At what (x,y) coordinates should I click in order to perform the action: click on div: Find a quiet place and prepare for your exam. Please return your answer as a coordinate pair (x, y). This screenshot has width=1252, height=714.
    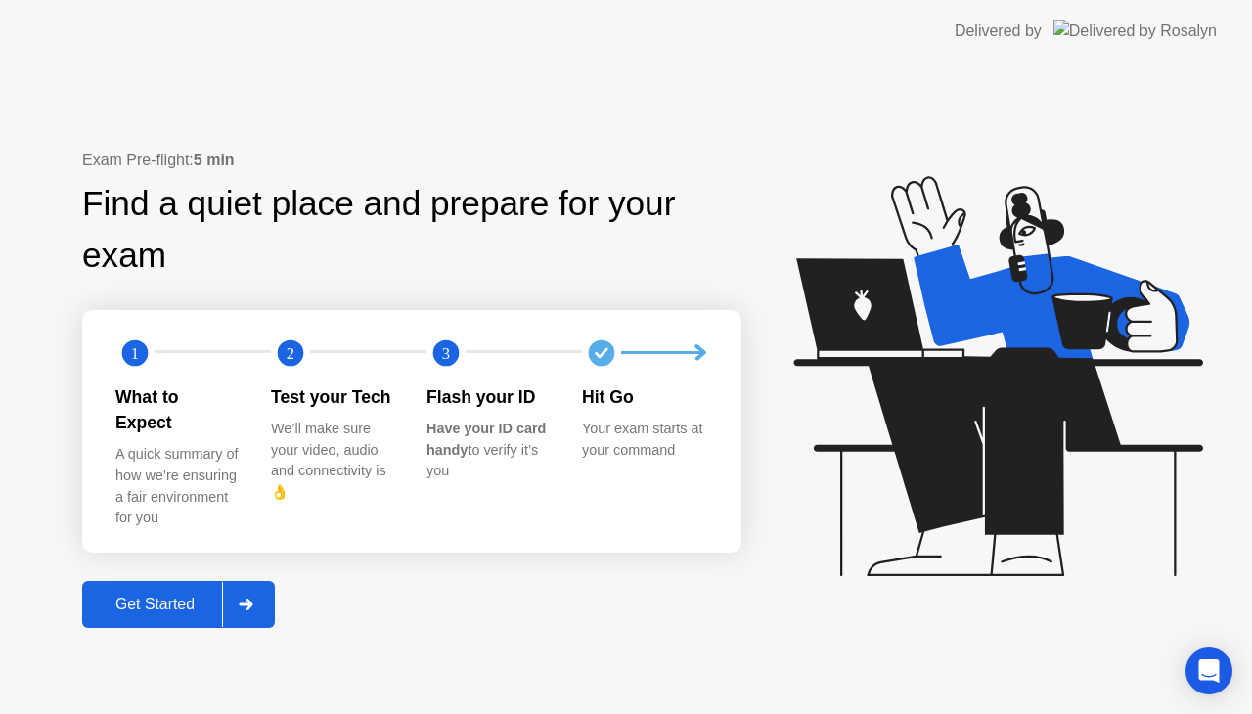
    Looking at the image, I should click on (412, 230).